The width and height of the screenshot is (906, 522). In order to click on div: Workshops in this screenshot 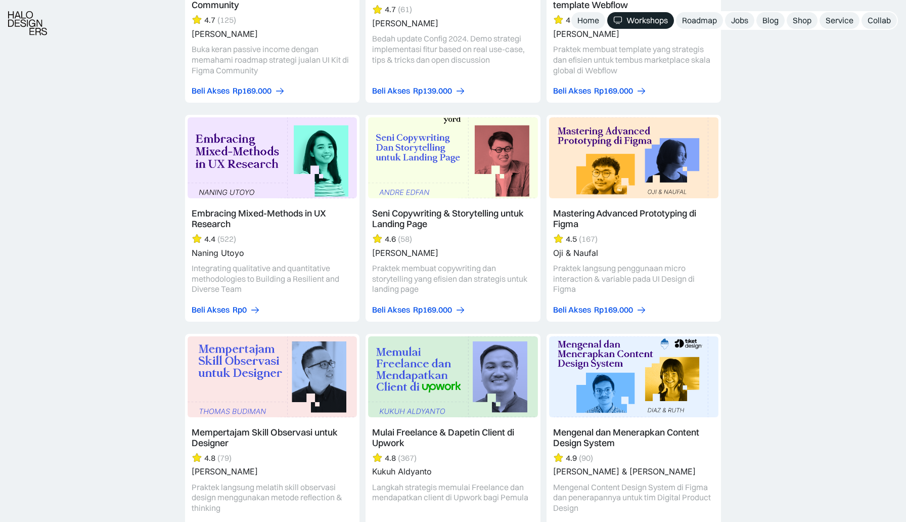, I will do `click(647, 20)`.